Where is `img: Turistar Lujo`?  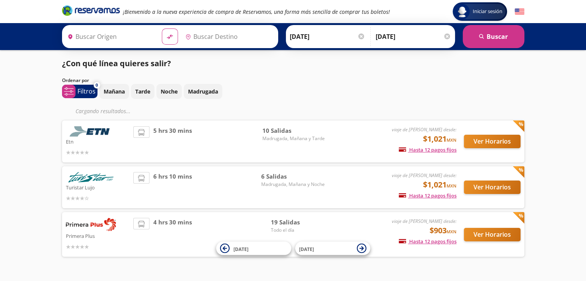 img: Turistar Lujo is located at coordinates (91, 177).